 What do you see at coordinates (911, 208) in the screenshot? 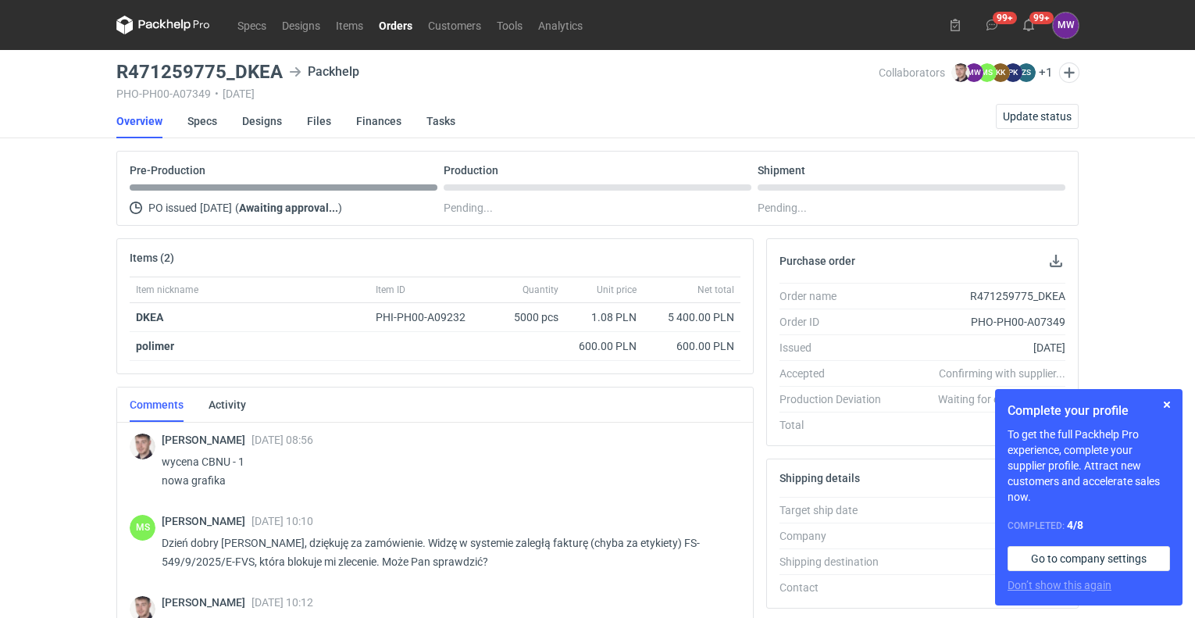
I see `div: Pending...` at bounding box center [911, 208].